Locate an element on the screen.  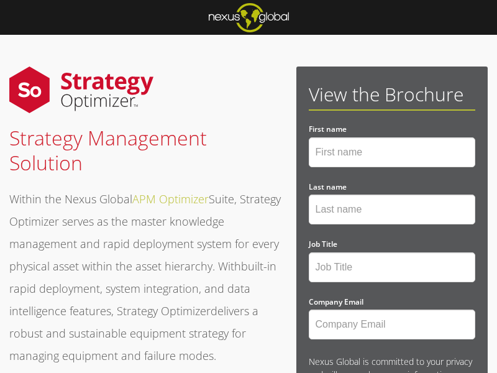
input: Last name is located at coordinates (392, 209).